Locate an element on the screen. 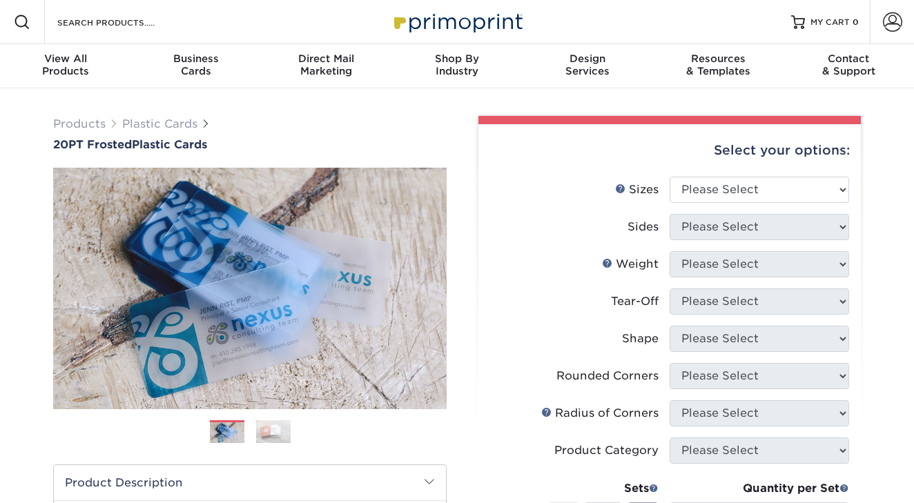 This screenshot has height=503, width=914. div: Select your options: is located at coordinates (670, 151).